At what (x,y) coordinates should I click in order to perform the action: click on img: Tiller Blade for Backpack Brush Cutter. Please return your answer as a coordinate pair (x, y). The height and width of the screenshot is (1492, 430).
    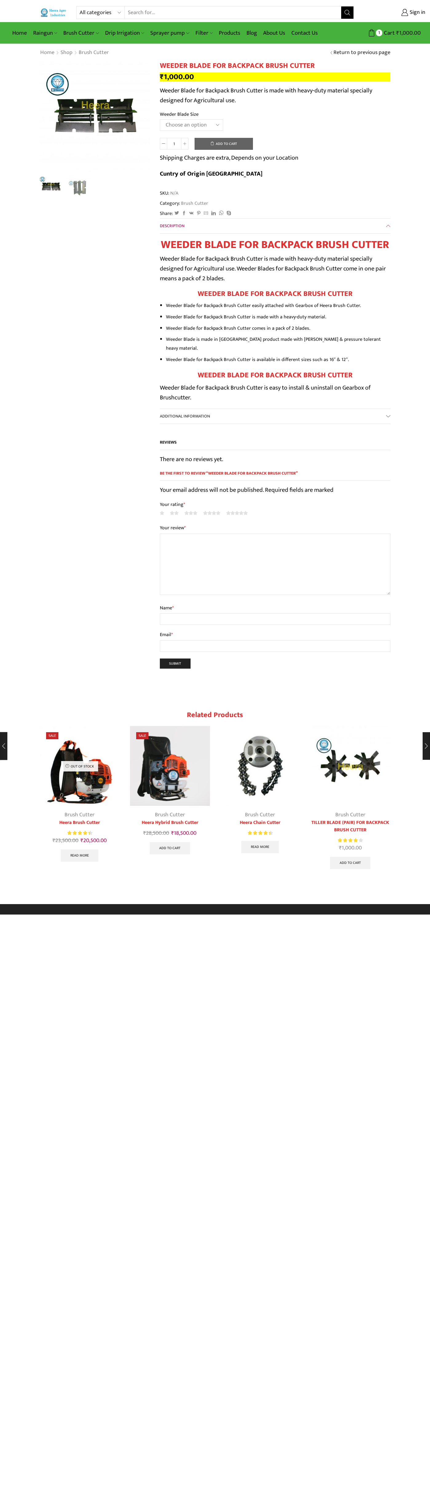
    Looking at the image, I should click on (350, 766).